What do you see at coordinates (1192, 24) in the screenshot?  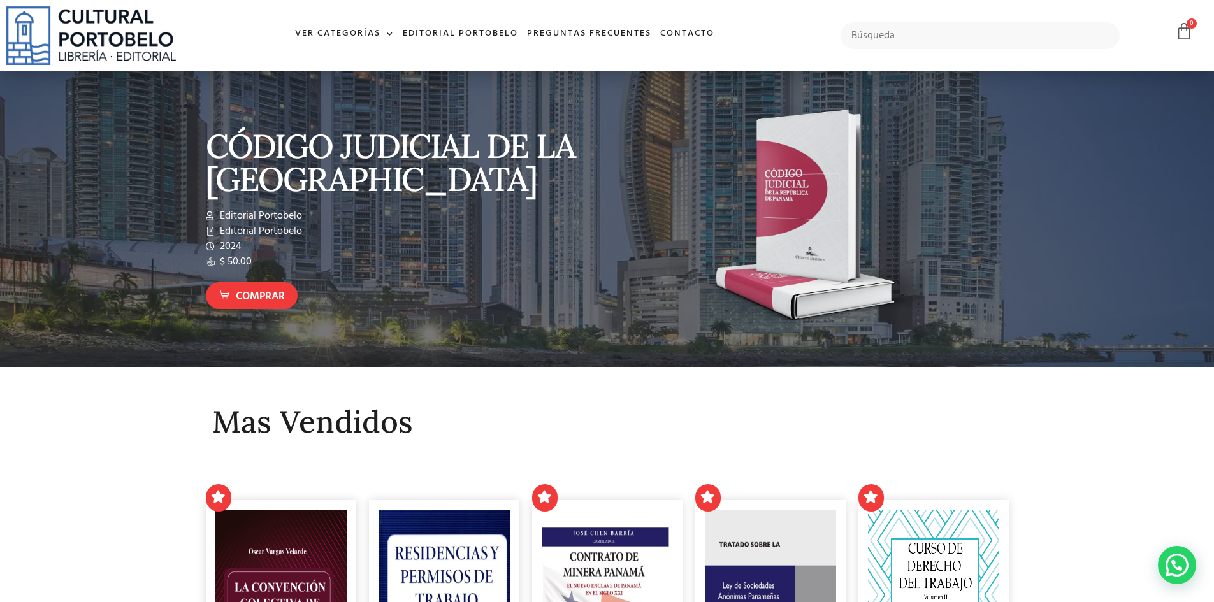 I see `span: 0` at bounding box center [1192, 24].